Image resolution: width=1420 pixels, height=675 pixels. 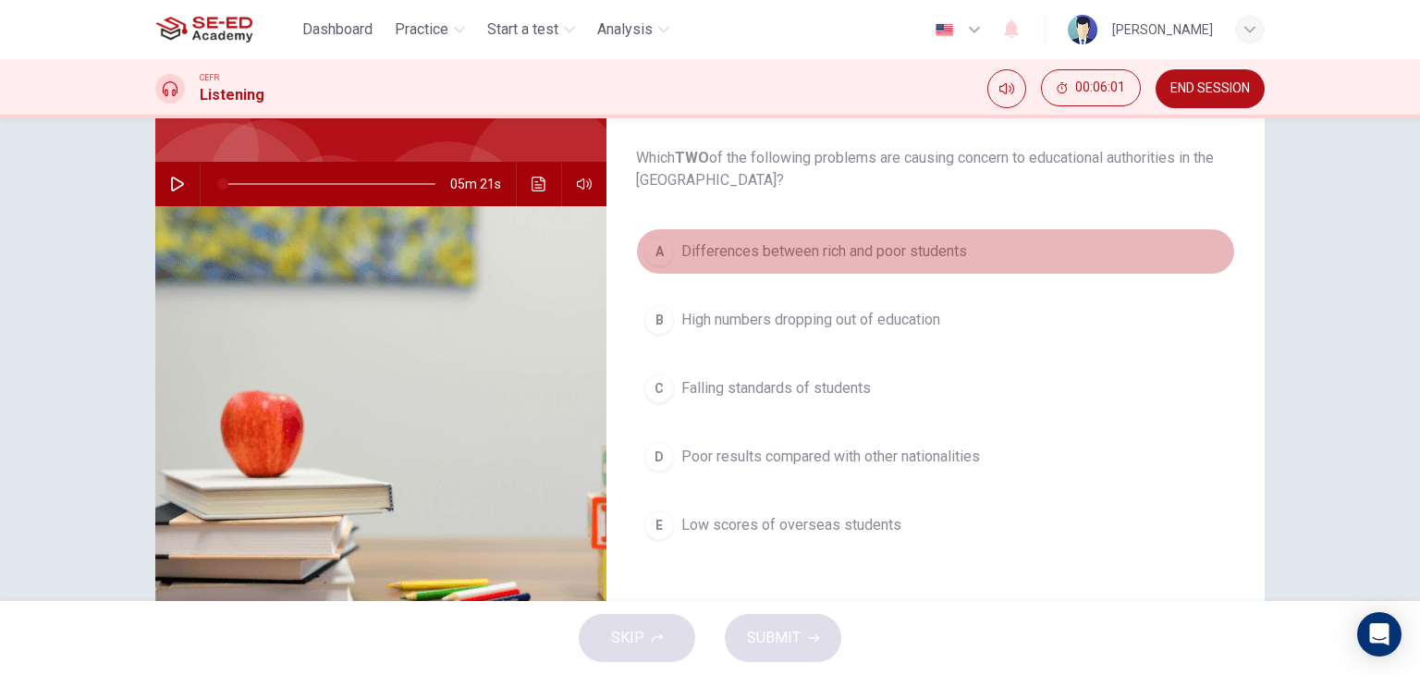 What do you see at coordinates (659, 525) in the screenshot?
I see `div: E` at bounding box center [659, 525].